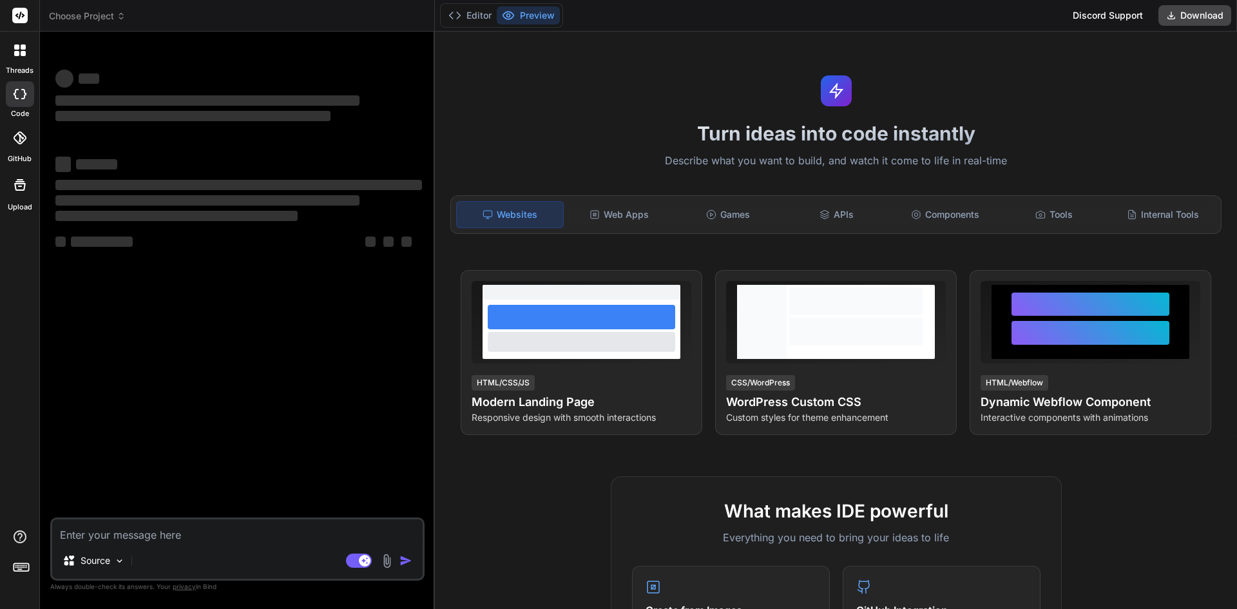 This screenshot has width=1237, height=609. I want to click on p: Always double-check its answers. Your in Bind, so click(237, 586).